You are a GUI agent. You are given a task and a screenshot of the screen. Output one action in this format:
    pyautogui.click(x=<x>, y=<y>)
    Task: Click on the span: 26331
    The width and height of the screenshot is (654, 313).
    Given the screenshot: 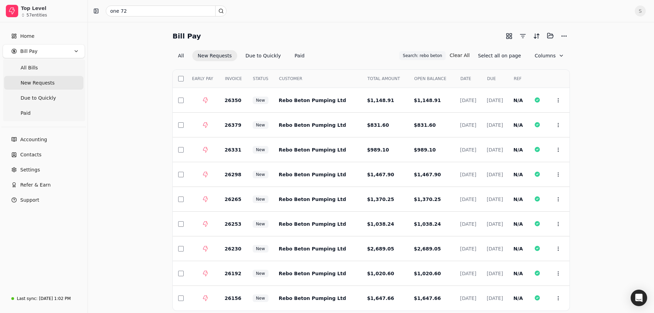 What is the action you would take?
    pyautogui.click(x=233, y=150)
    